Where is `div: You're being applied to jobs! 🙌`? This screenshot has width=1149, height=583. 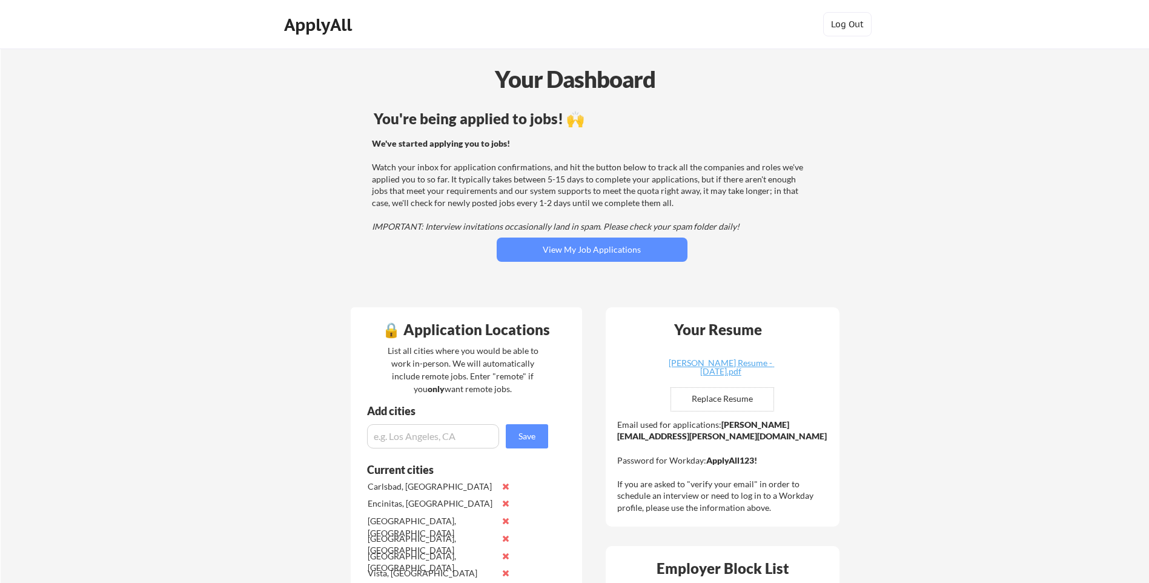 div: You're being applied to jobs! 🙌 is located at coordinates (592, 119).